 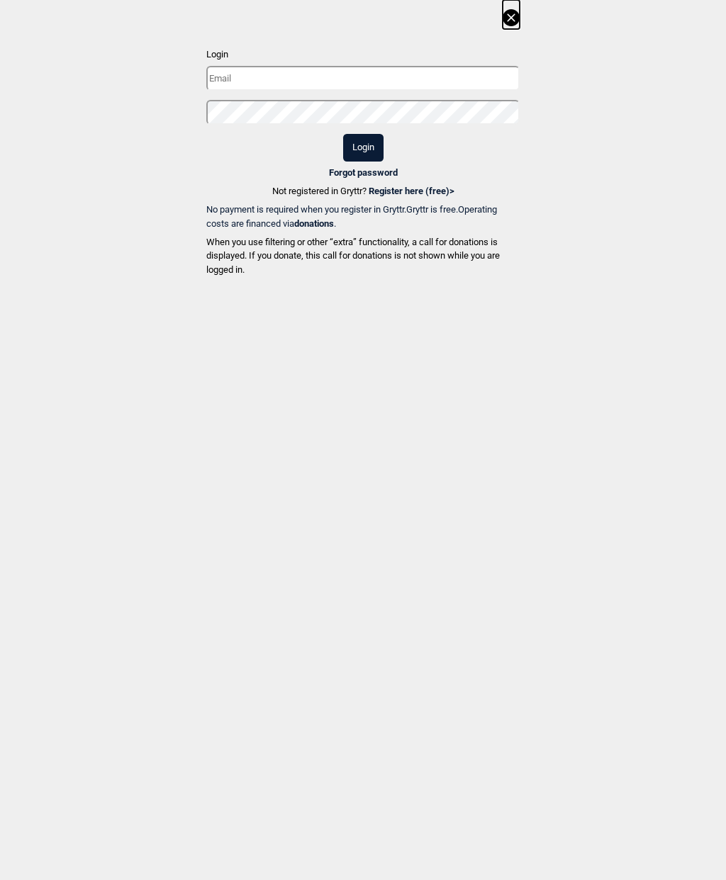 What do you see at coordinates (411, 191) in the screenshot?
I see `a: Register here (free)>` at bounding box center [411, 191].